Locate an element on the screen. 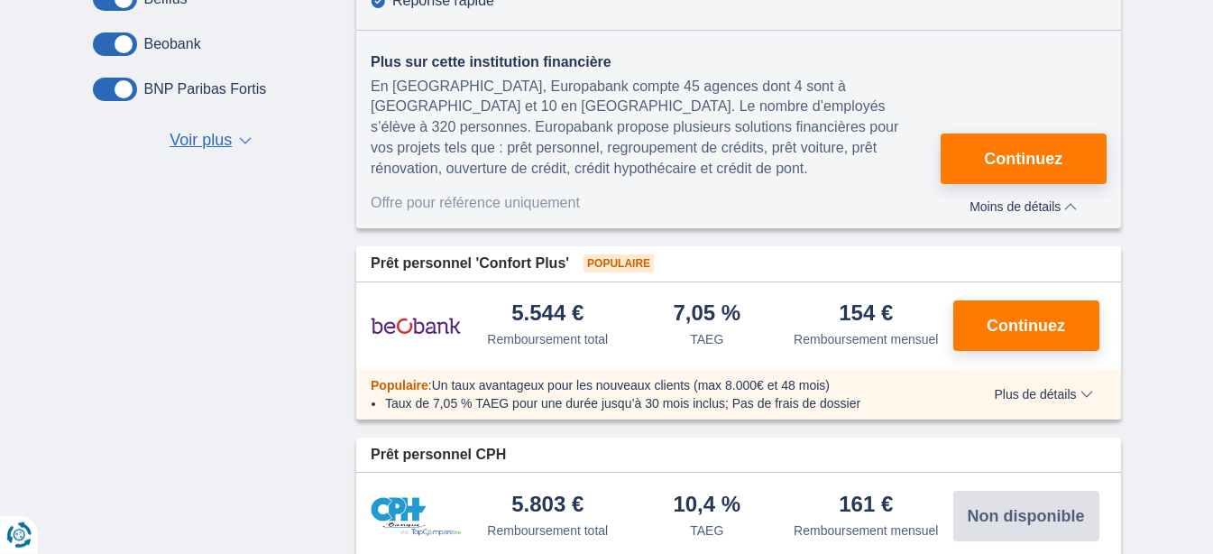 Image resolution: width=1213 pixels, height=554 pixels. span: Prêt personnel CPH is located at coordinates (438, 454).